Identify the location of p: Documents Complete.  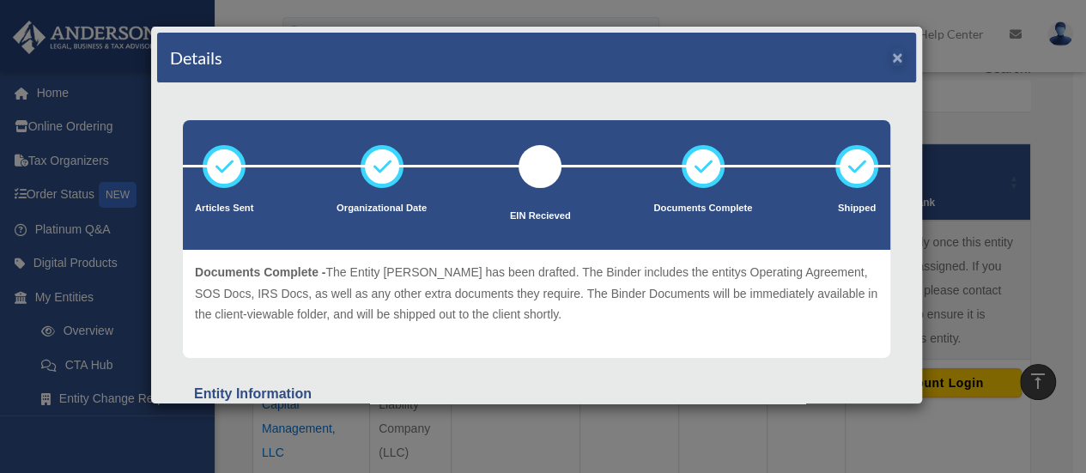
(703, 209).